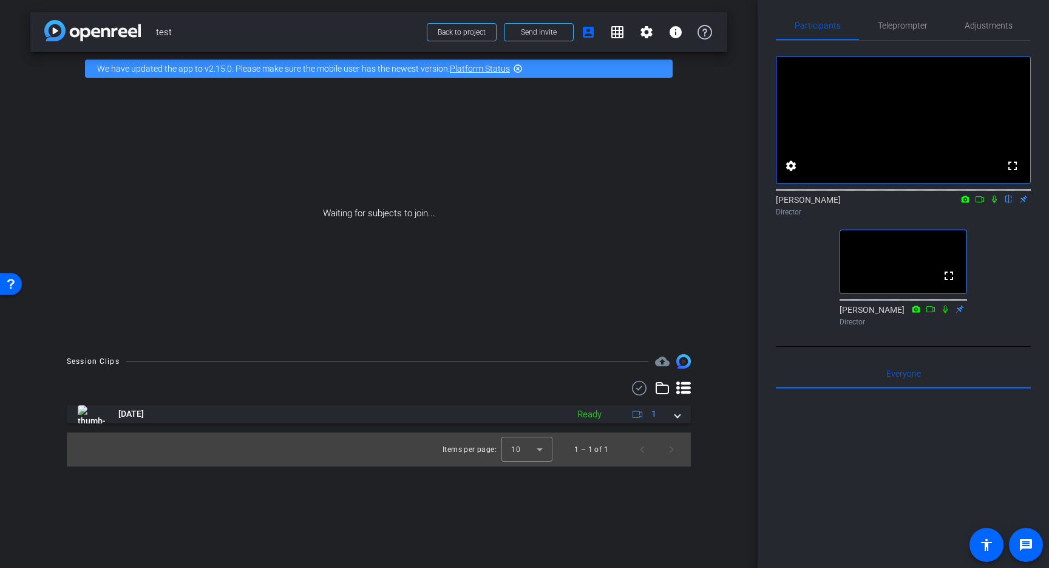 The image size is (1049, 568). I want to click on mat-icon: account_box, so click(588, 32).